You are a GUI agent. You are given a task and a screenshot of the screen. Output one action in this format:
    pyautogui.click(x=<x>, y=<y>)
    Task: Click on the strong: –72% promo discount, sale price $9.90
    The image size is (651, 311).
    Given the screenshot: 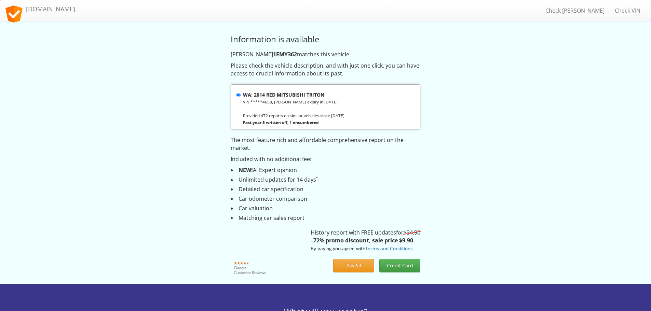 What is the action you would take?
    pyautogui.click(x=362, y=241)
    